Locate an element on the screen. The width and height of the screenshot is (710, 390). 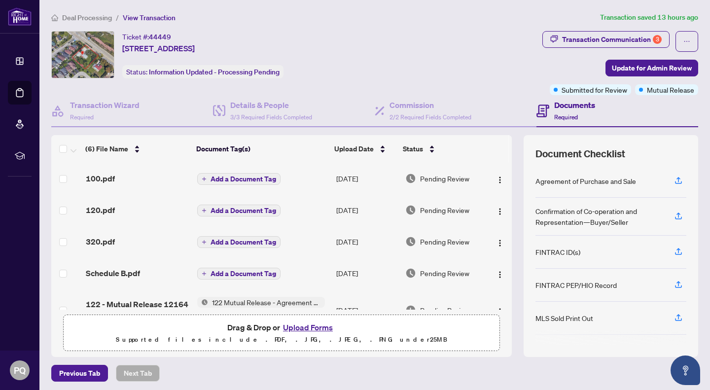
span: View Transaction is located at coordinates (149, 18).